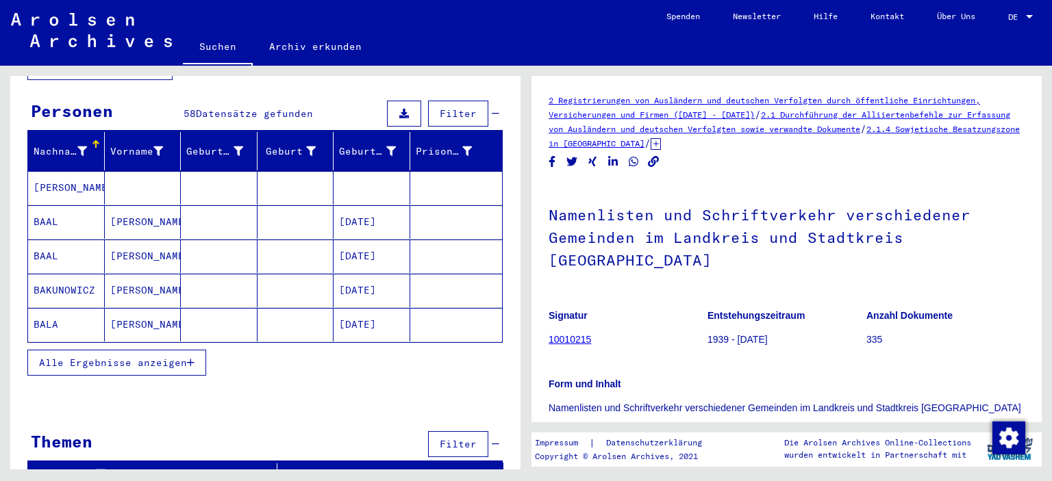 The width and height of the screenshot is (1052, 481). Describe the element at coordinates (568, 316) in the screenshot. I see `b: Signatur` at that location.